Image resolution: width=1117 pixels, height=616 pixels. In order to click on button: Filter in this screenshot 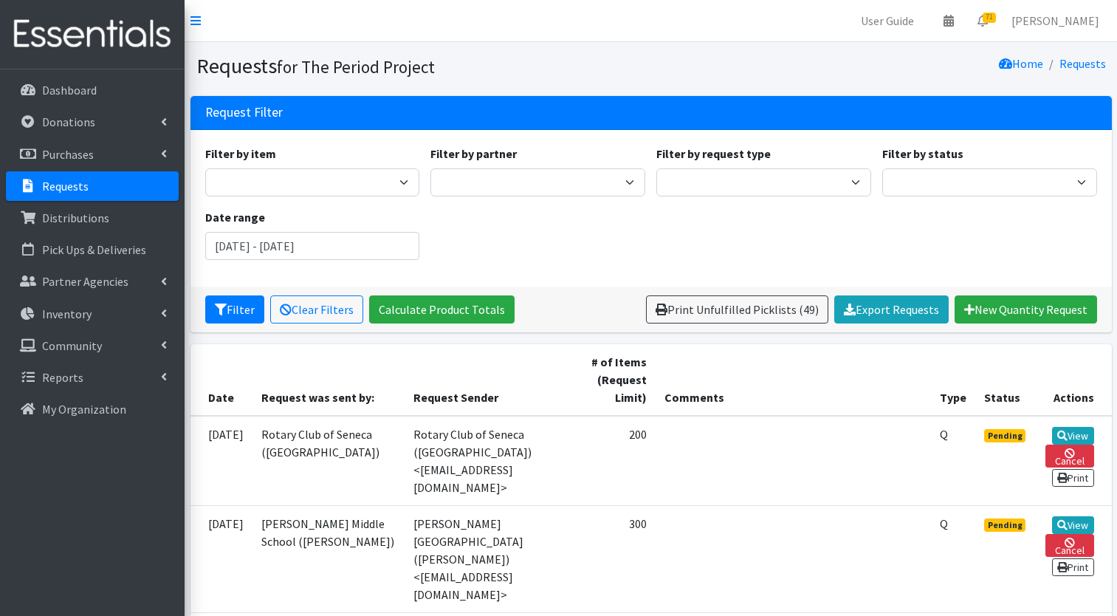, I will do `click(235, 309)`.